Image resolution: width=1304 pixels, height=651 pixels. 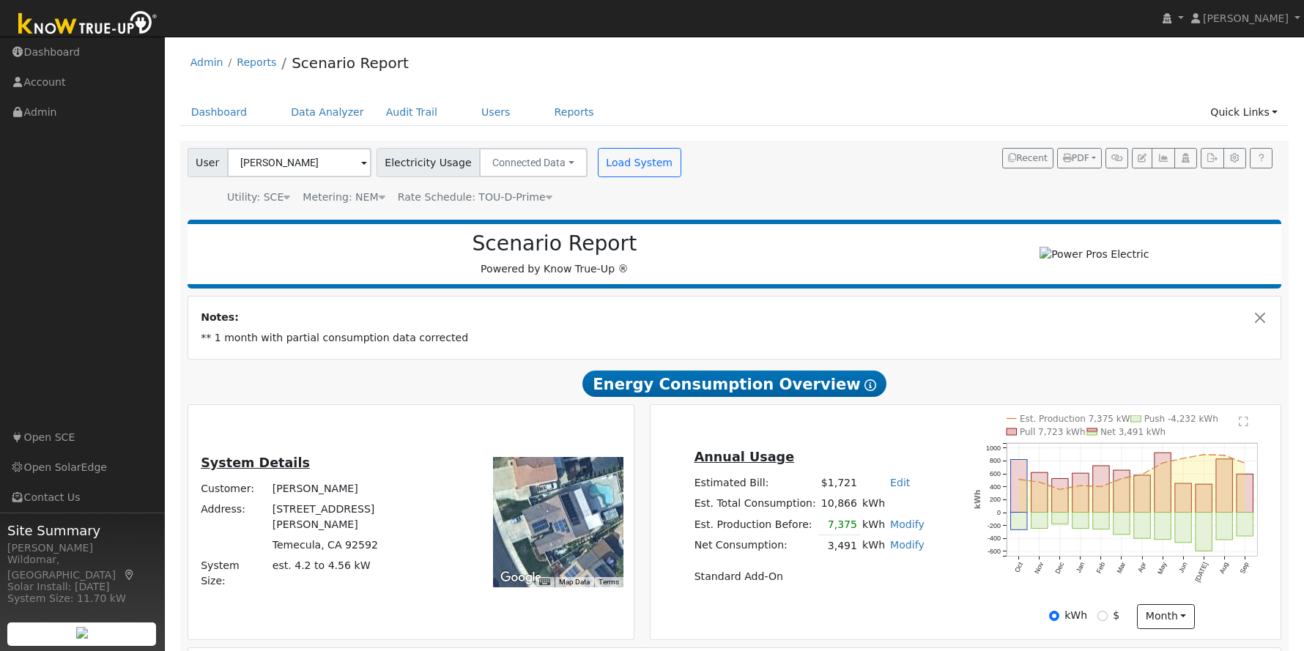 What do you see at coordinates (234, 517) in the screenshot?
I see `td: Address:` at bounding box center [234, 517].